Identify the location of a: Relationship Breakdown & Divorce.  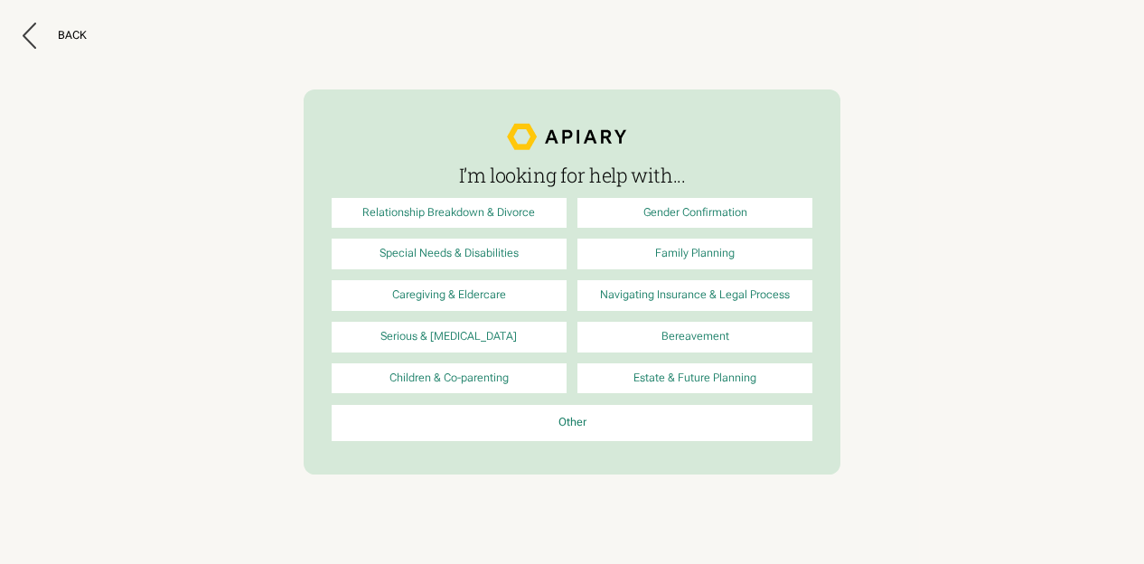
(449, 212).